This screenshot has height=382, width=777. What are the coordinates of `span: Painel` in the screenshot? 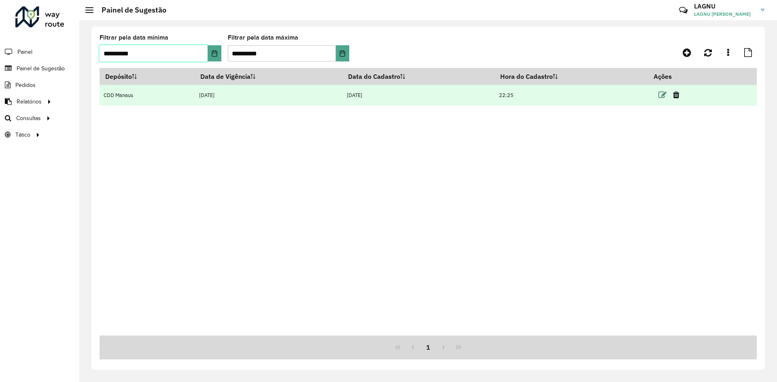 It's located at (25, 52).